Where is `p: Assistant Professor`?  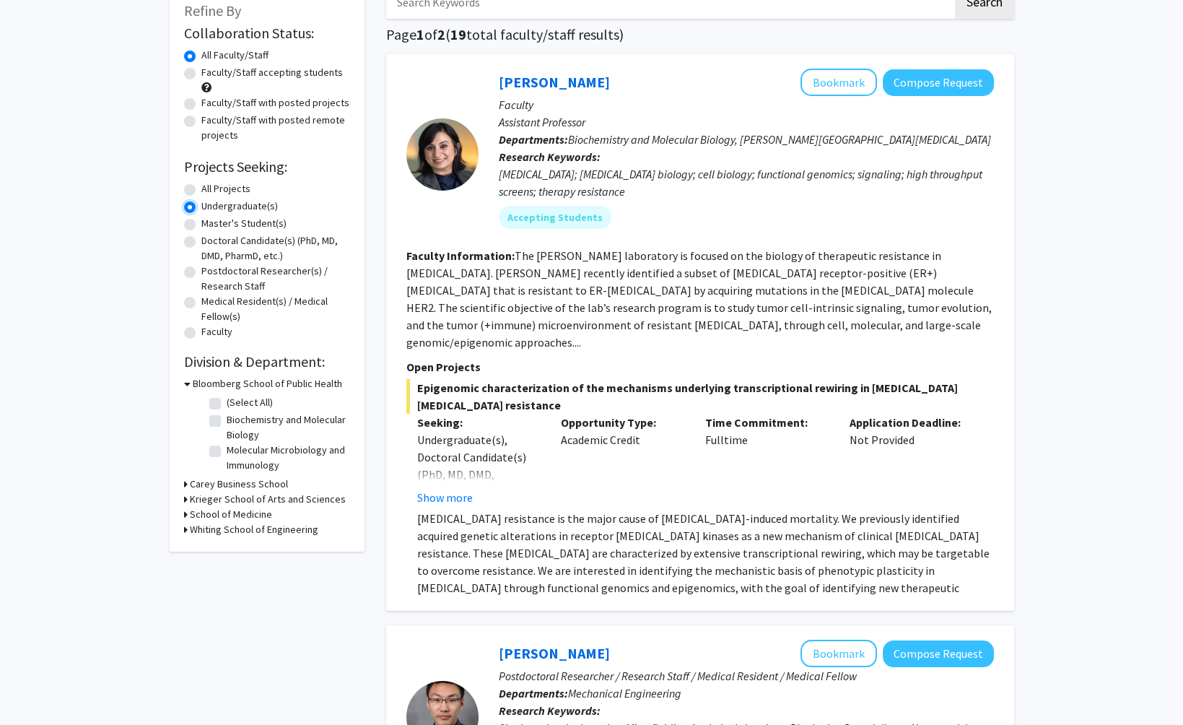 p: Assistant Professor is located at coordinates (746, 122).